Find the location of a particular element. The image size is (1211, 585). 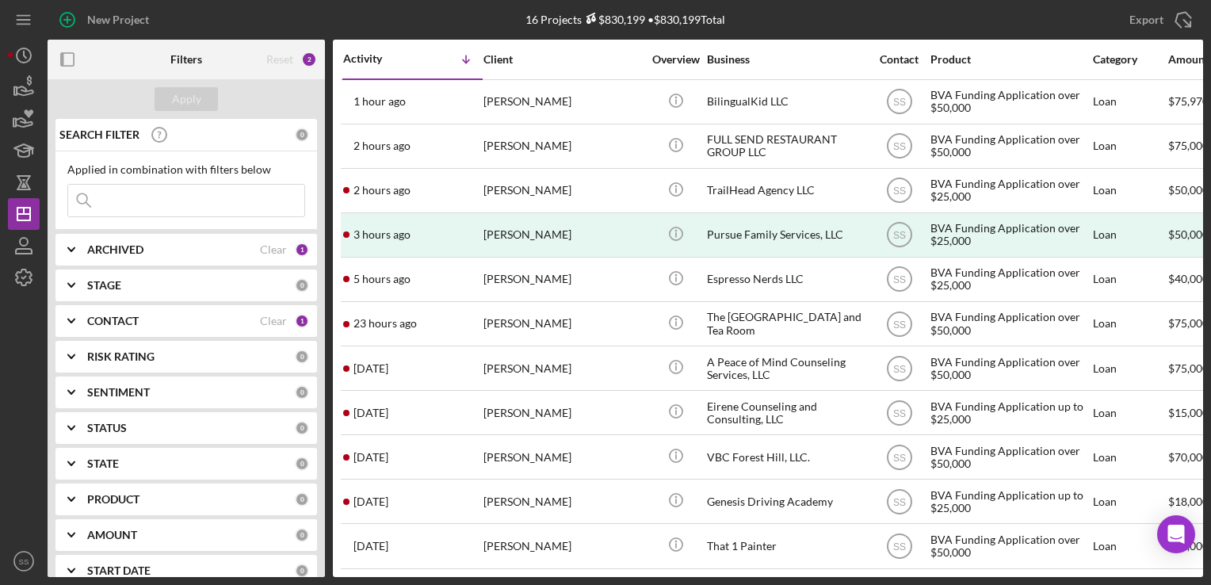

time: 2025-09-24 12:28 is located at coordinates (371, 502).